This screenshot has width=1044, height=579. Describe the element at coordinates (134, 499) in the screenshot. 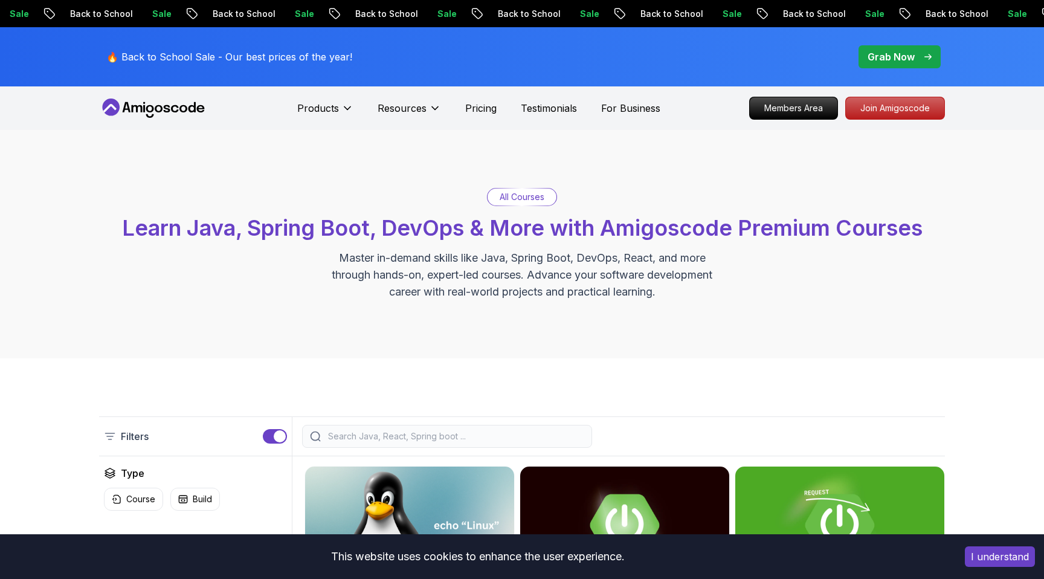

I see `button: Course` at that location.